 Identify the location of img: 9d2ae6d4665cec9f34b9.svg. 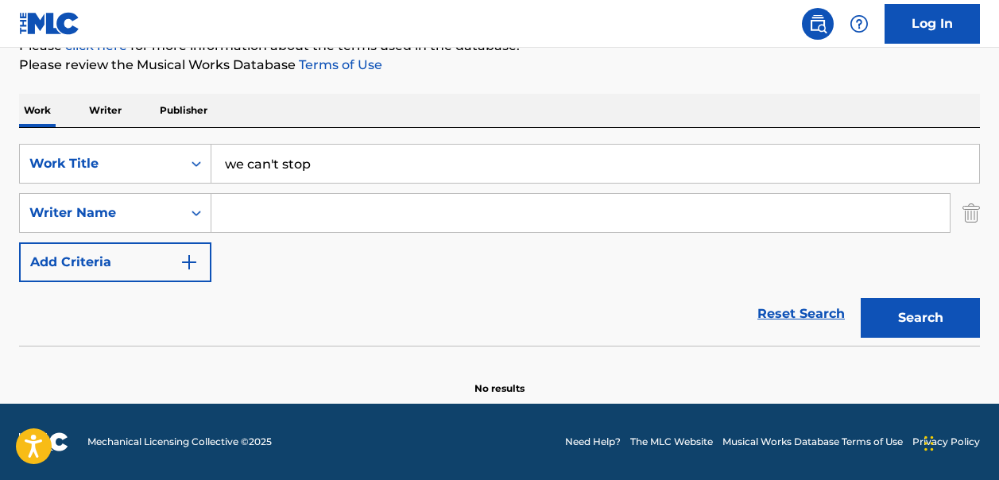
(189, 262).